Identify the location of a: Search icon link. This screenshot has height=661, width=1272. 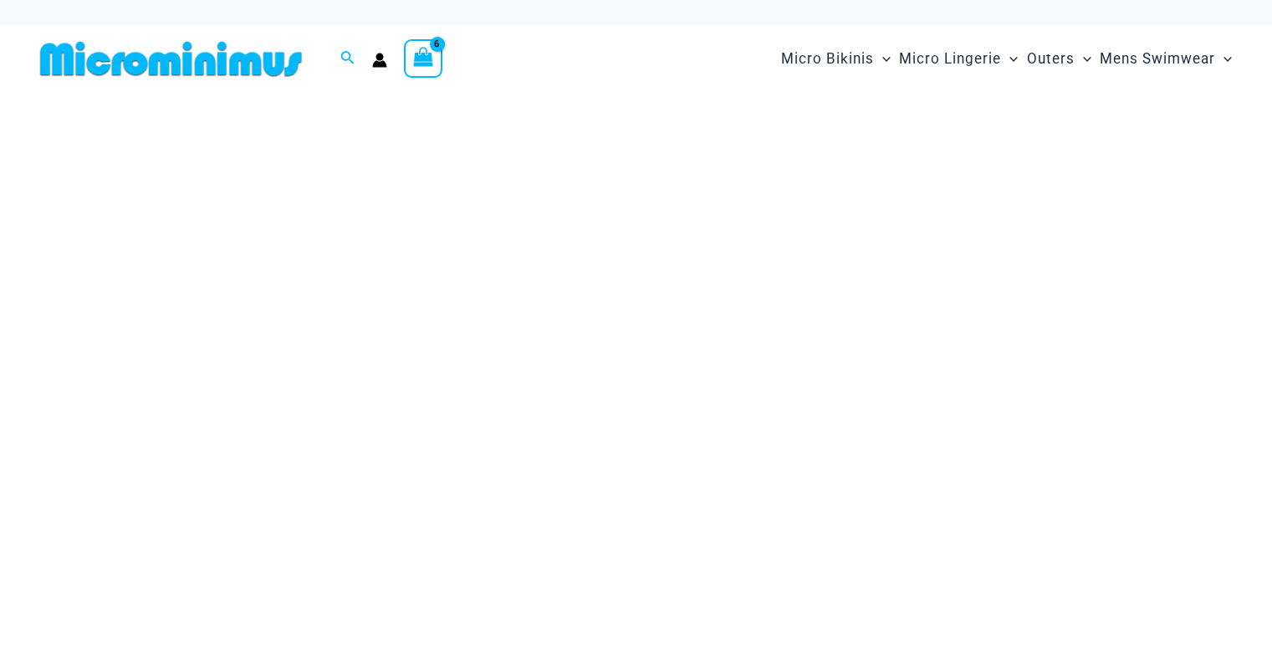
(348, 59).